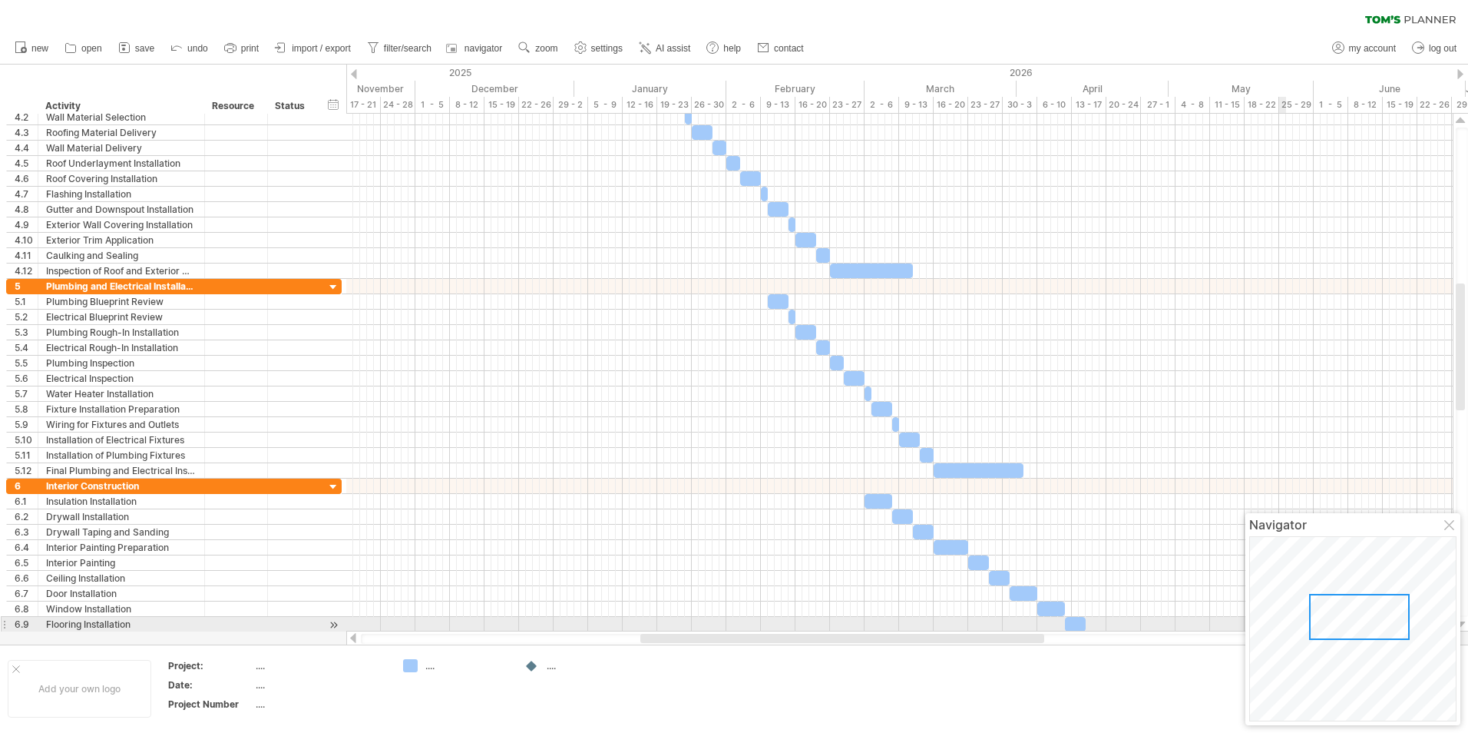  I want to click on div: Plumbing Blueprint Review, so click(121, 301).